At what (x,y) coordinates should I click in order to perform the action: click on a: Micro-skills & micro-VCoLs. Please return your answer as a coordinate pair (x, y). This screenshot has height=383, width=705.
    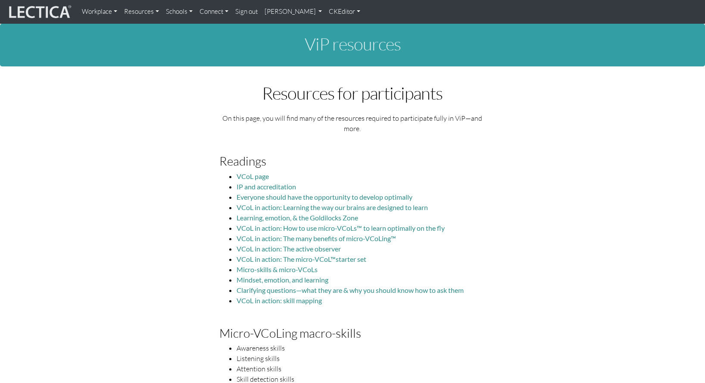
    Looking at the image, I should click on (277, 269).